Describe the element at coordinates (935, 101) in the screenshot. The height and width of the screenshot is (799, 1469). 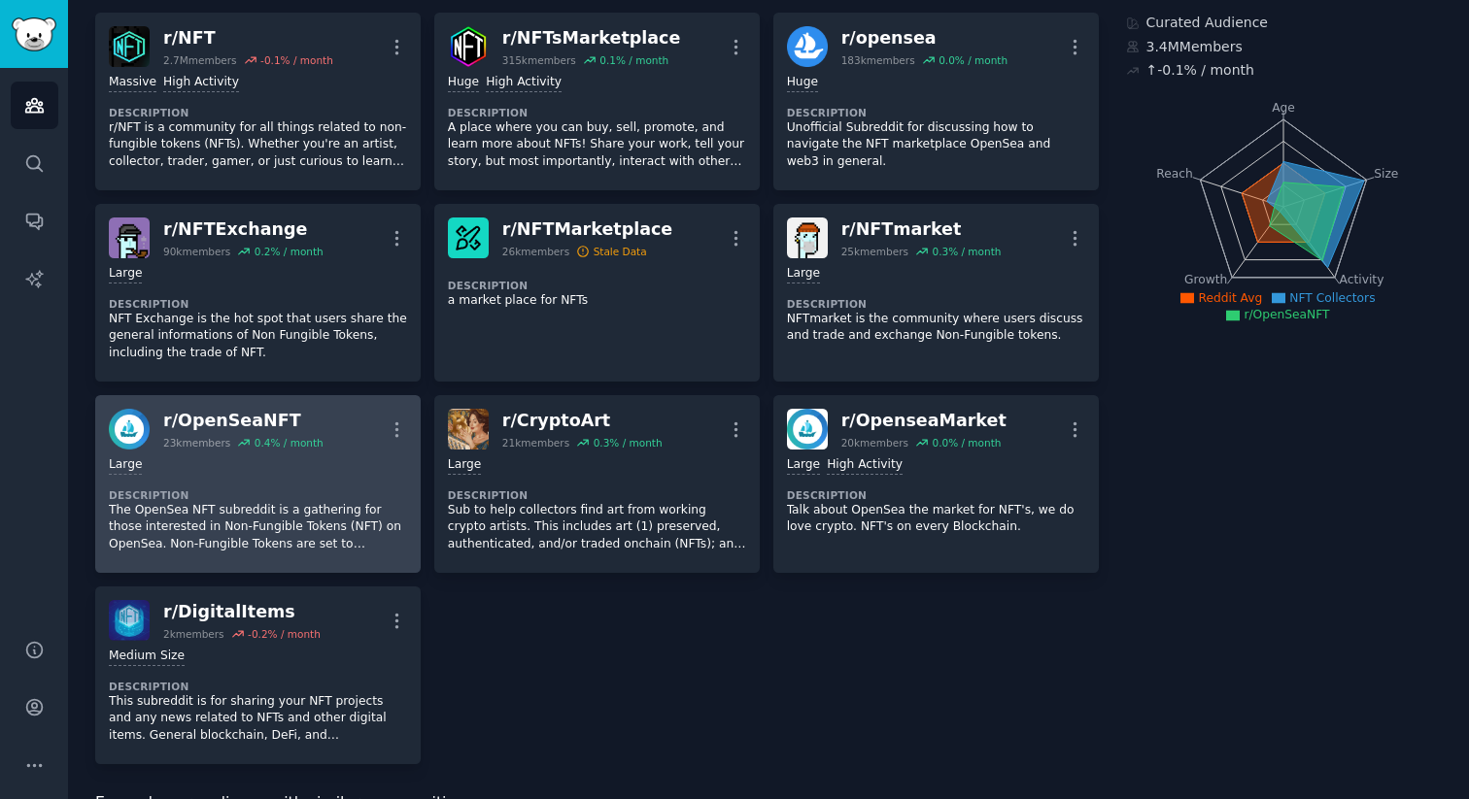
I see `a: opensear/opensea183kmembers0.0% / monthHugeDescriptionUnofficial Subreddit for discussing how to ...` at that location.